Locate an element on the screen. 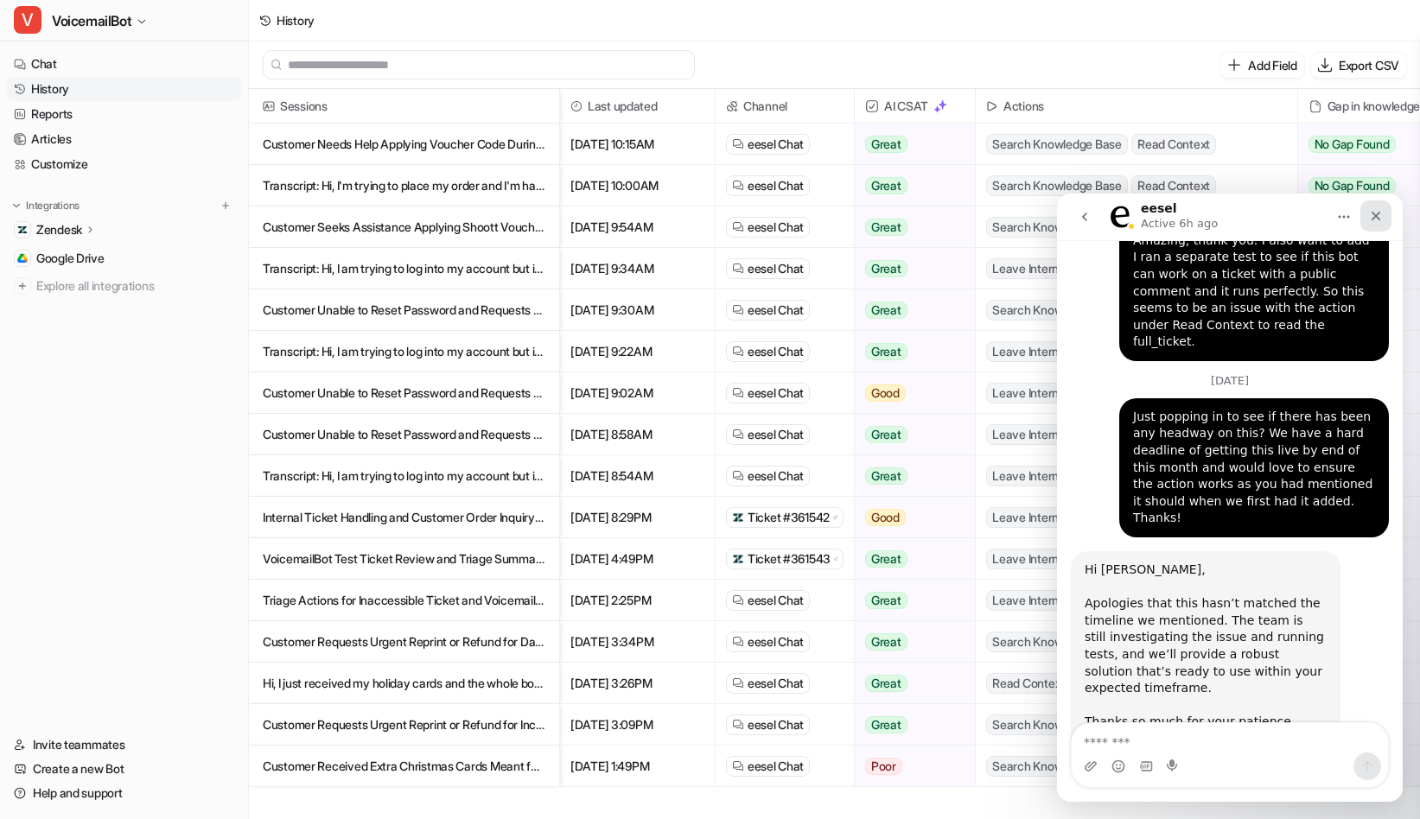 This screenshot has width=1420, height=819. a: Ticket #361543 is located at coordinates (785, 559).